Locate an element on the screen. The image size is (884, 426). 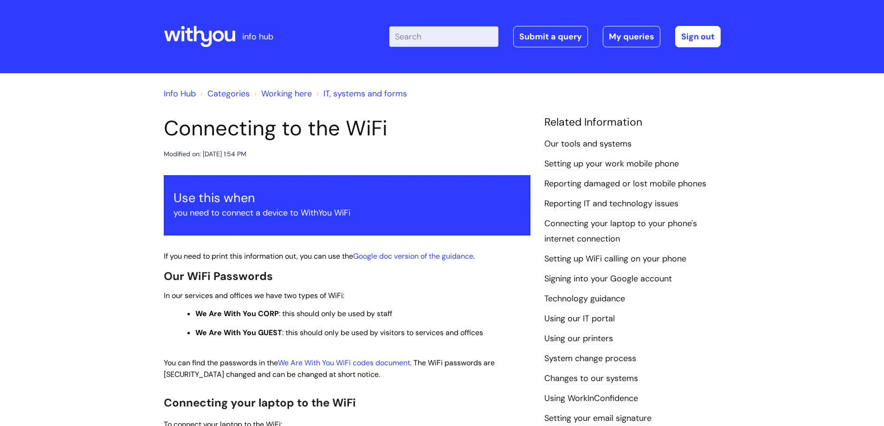
strong: We Are With You GUEST is located at coordinates (238, 333).